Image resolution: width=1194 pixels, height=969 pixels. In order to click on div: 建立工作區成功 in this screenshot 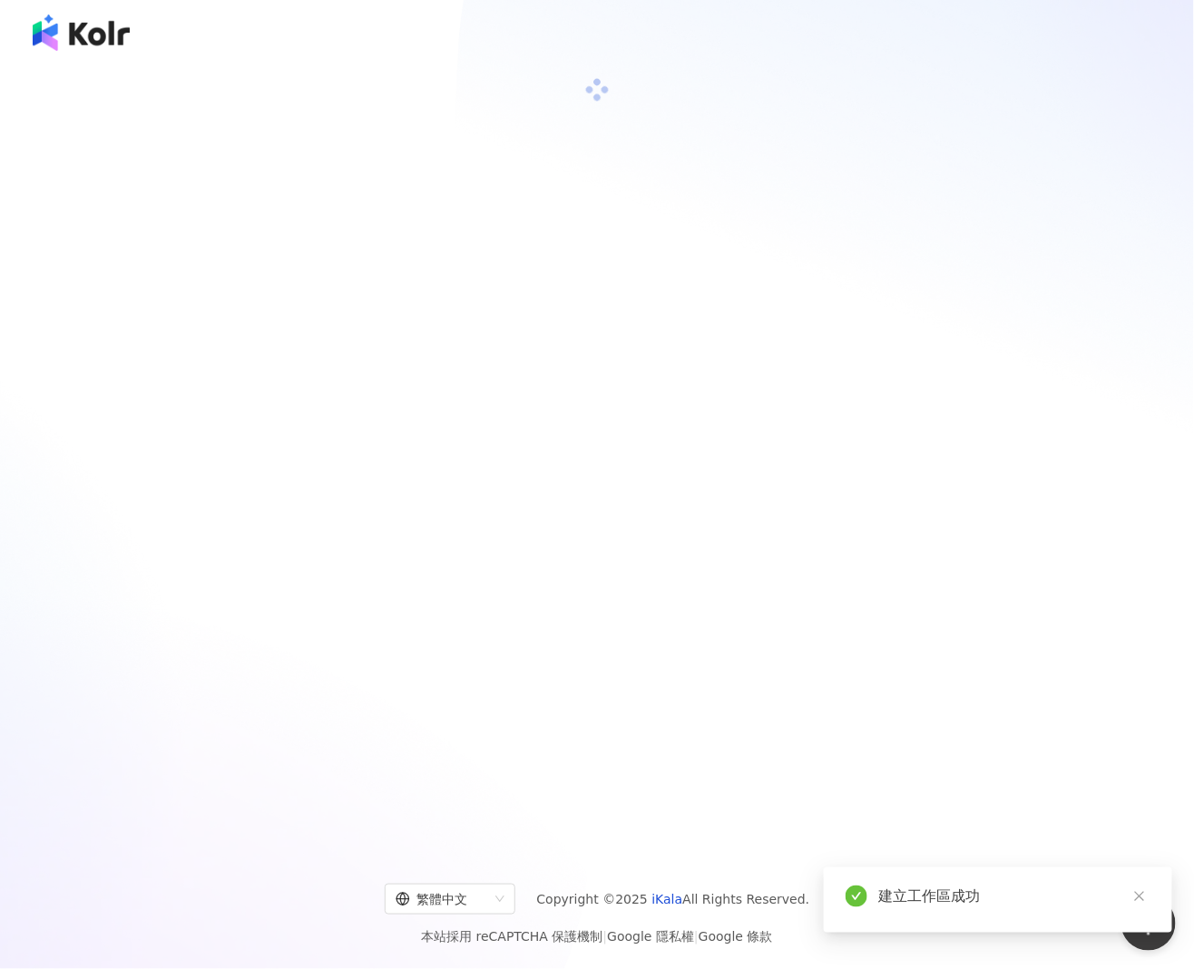, I will do `click(1014, 896)`.